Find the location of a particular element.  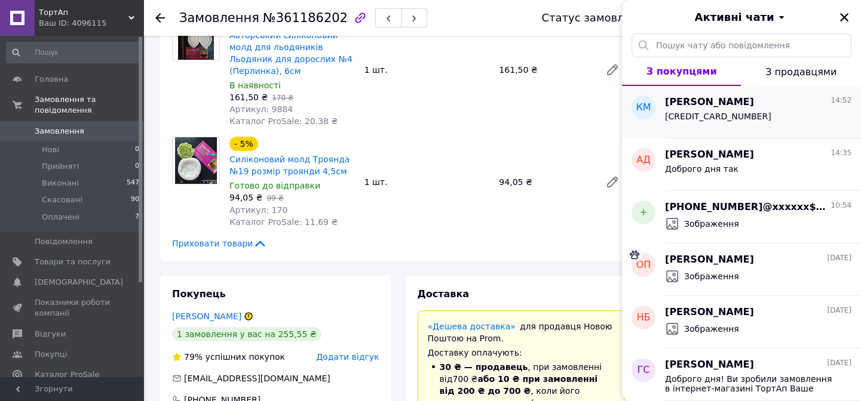

span: 547 is located at coordinates (133, 183).